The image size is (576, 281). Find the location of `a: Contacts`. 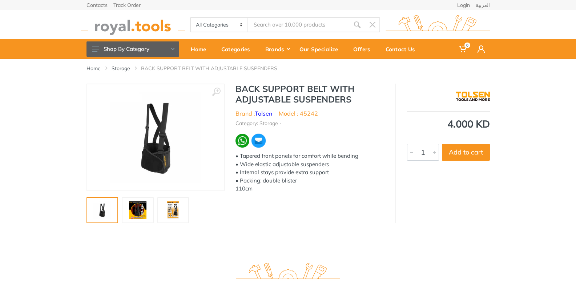

a: Contacts is located at coordinates (97, 5).